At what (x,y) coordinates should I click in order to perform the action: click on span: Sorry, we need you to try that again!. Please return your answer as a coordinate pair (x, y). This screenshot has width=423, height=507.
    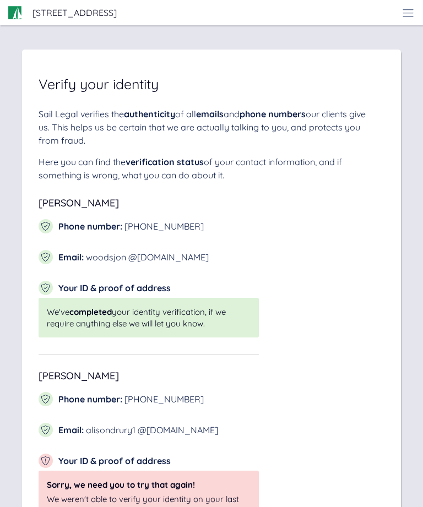
    Looking at the image, I should click on (121, 485).